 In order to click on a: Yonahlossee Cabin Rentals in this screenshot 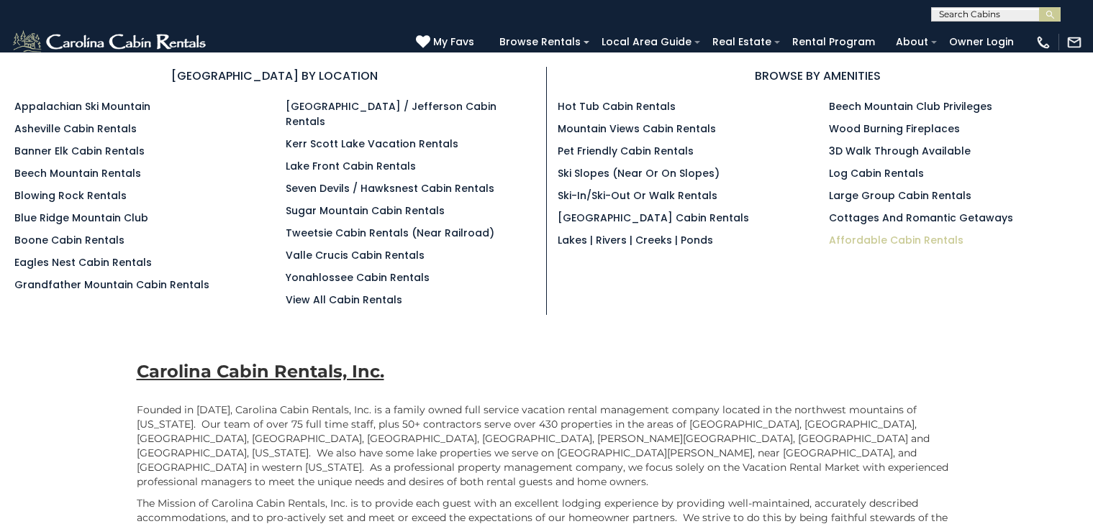, I will do `click(358, 278)`.